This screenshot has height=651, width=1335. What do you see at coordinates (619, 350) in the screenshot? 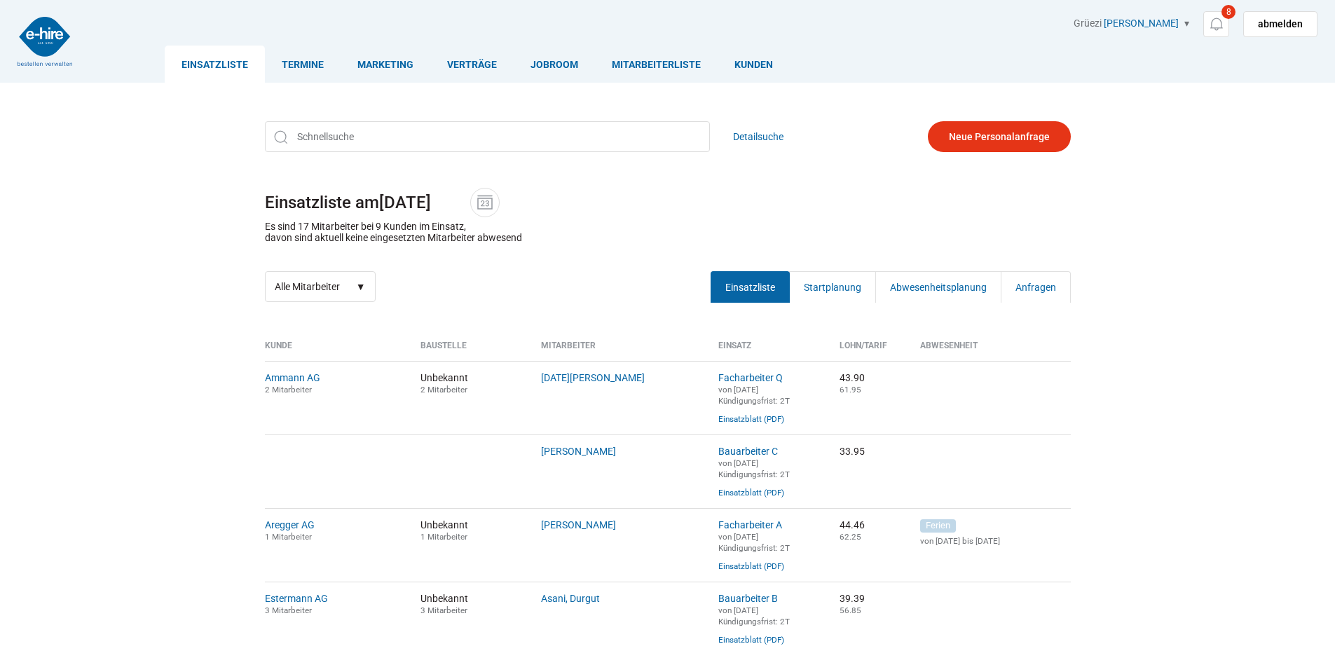
I see `th: Mitarbeiter` at bounding box center [619, 350].